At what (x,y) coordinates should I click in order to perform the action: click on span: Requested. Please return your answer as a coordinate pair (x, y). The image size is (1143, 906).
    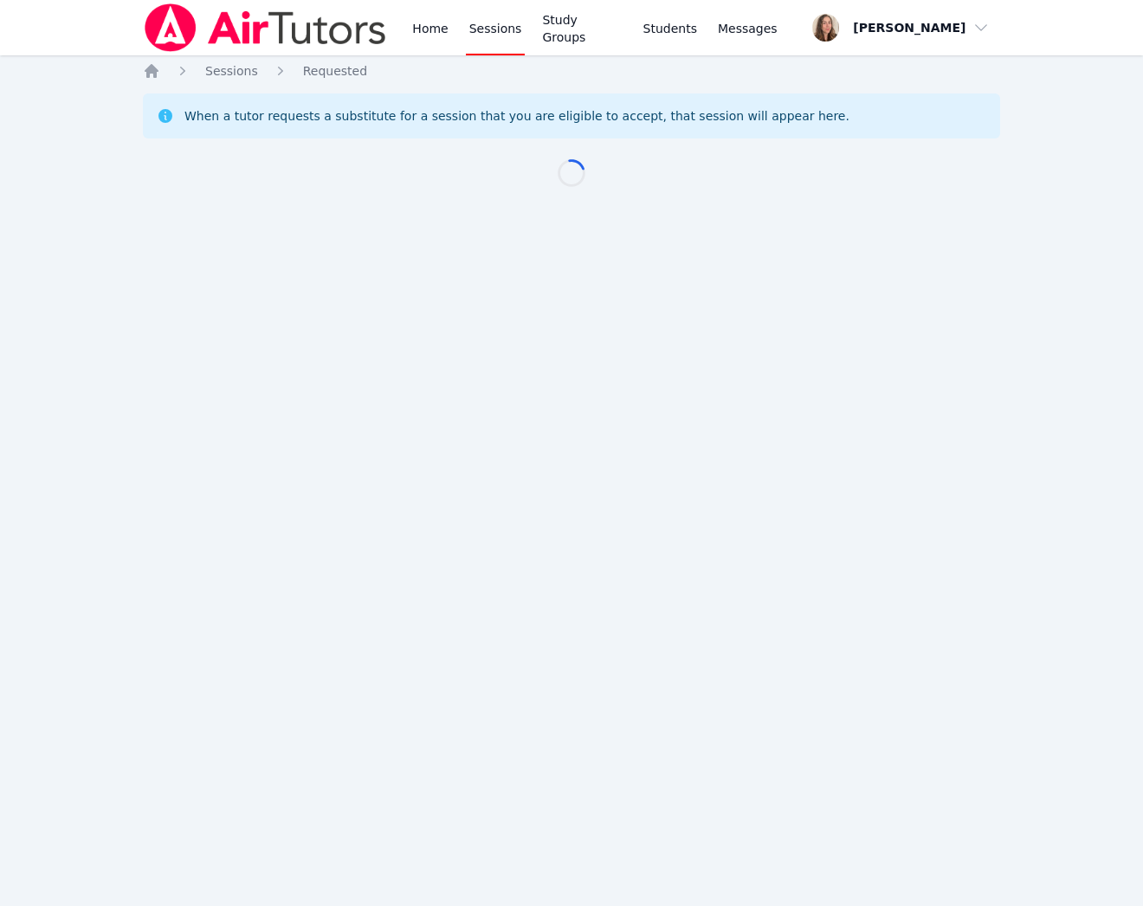
    Looking at the image, I should click on (335, 71).